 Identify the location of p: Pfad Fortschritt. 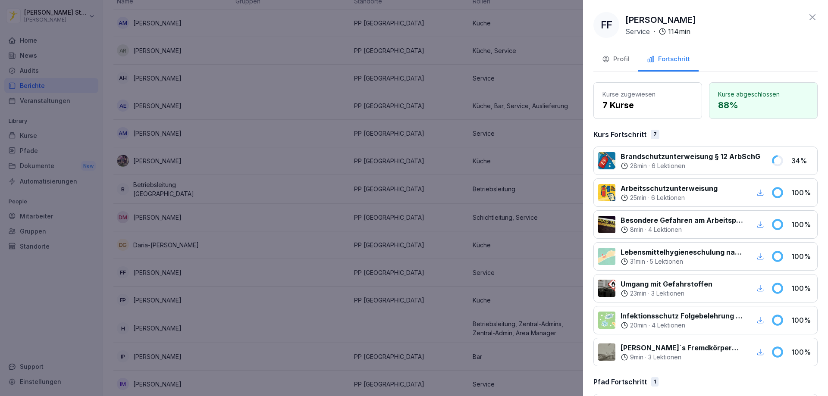
(620, 382).